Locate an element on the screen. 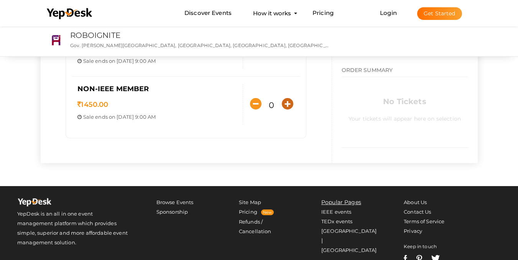 The width and height of the screenshot is (518, 260). span: ORDER SUMMARY is located at coordinates (367, 70).